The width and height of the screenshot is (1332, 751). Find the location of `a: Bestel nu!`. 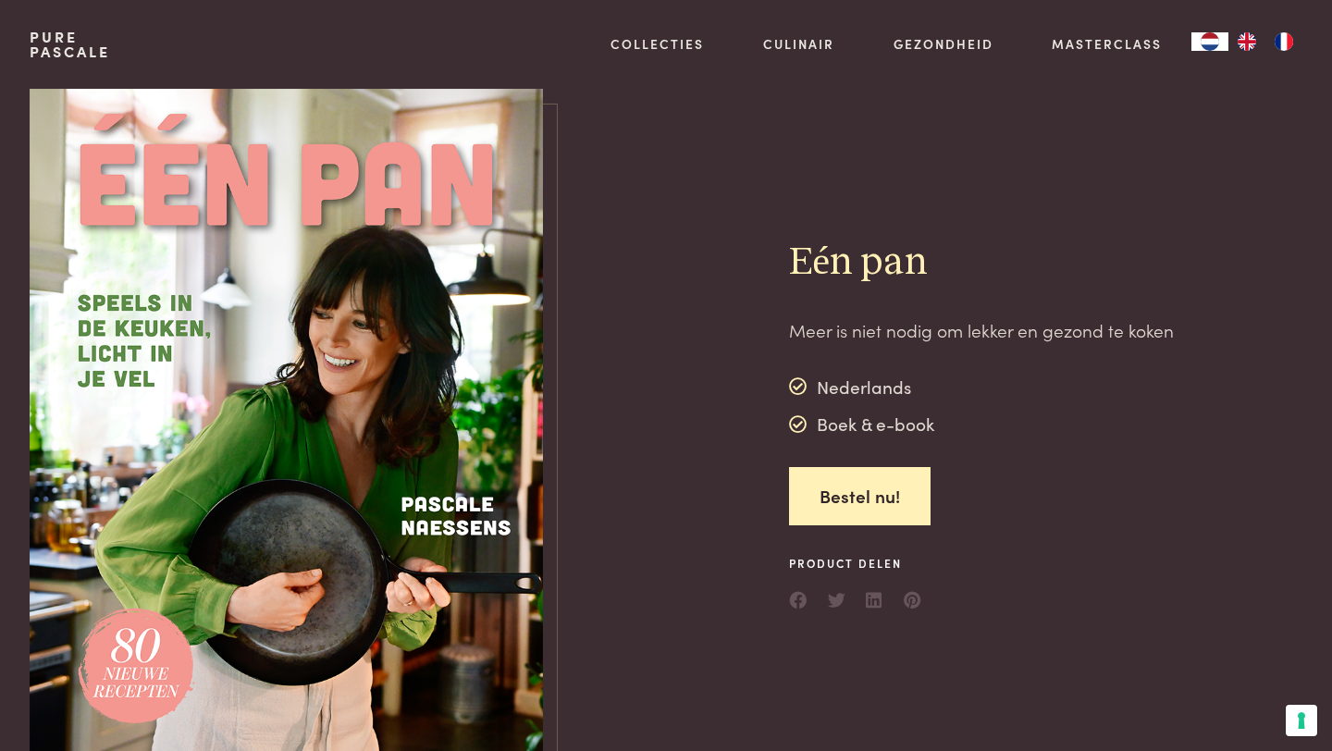

a: Bestel nu! is located at coordinates (859, 496).